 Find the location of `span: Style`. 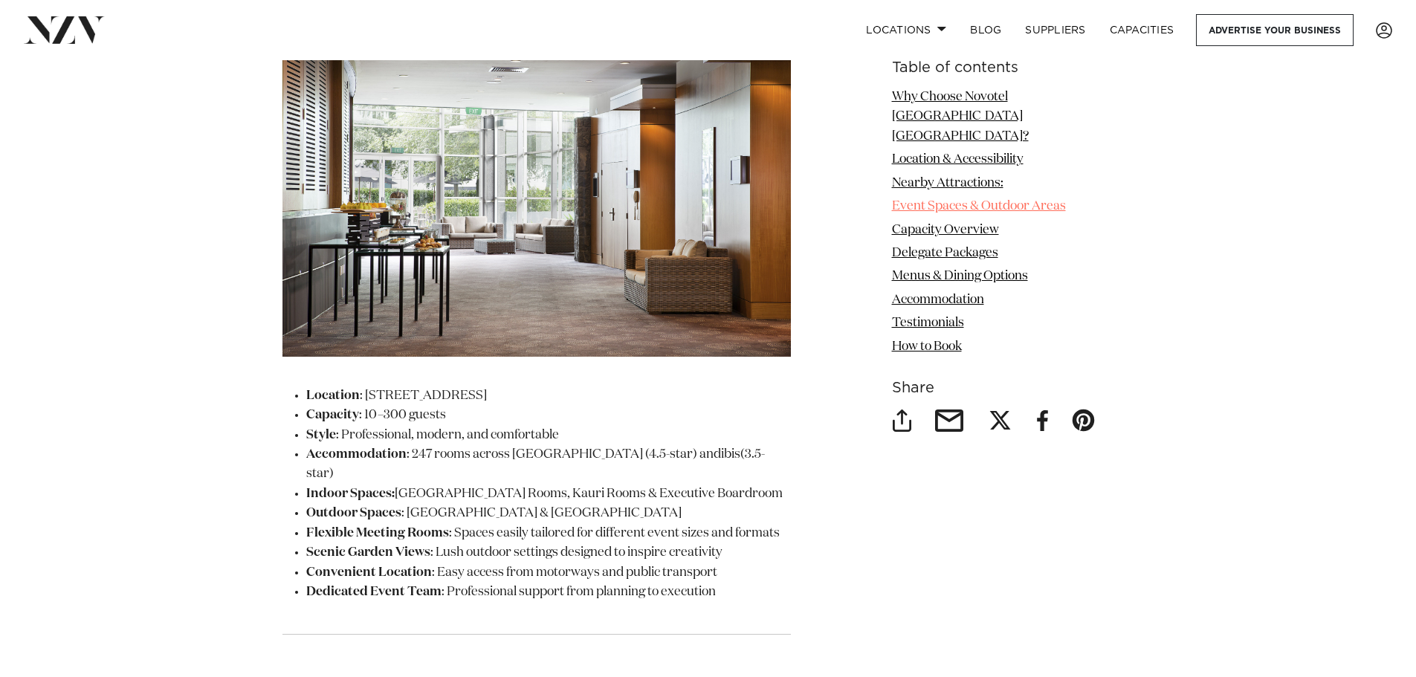

span: Style is located at coordinates (321, 435).